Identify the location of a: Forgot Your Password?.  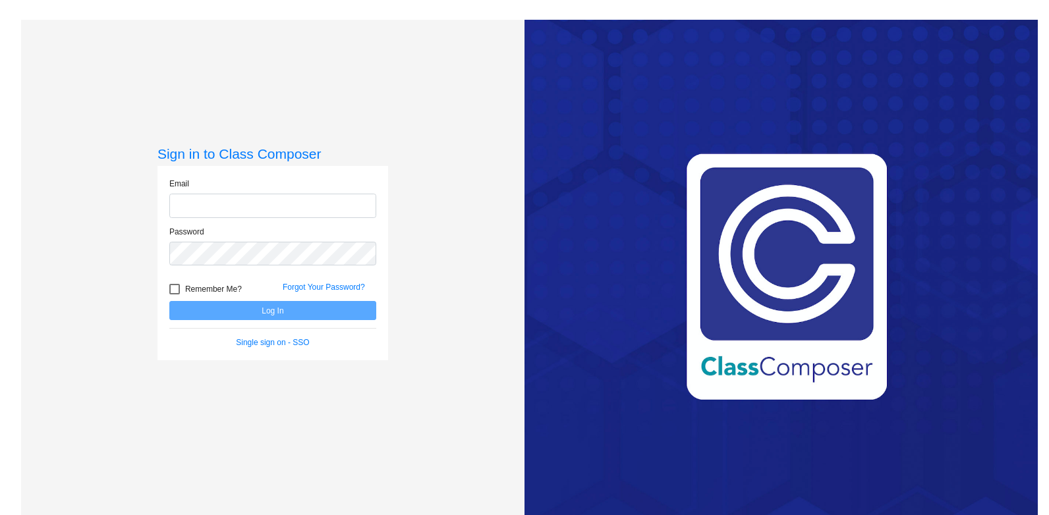
(324, 287).